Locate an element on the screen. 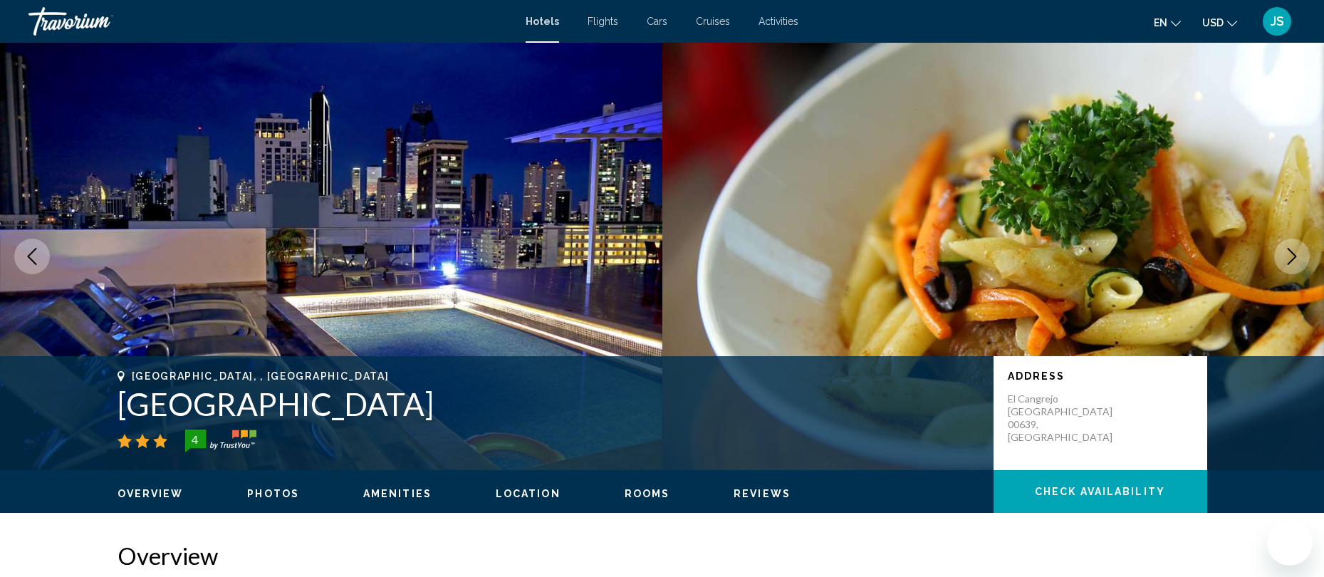 The width and height of the screenshot is (1324, 577). div: 4 is located at coordinates (195, 439).